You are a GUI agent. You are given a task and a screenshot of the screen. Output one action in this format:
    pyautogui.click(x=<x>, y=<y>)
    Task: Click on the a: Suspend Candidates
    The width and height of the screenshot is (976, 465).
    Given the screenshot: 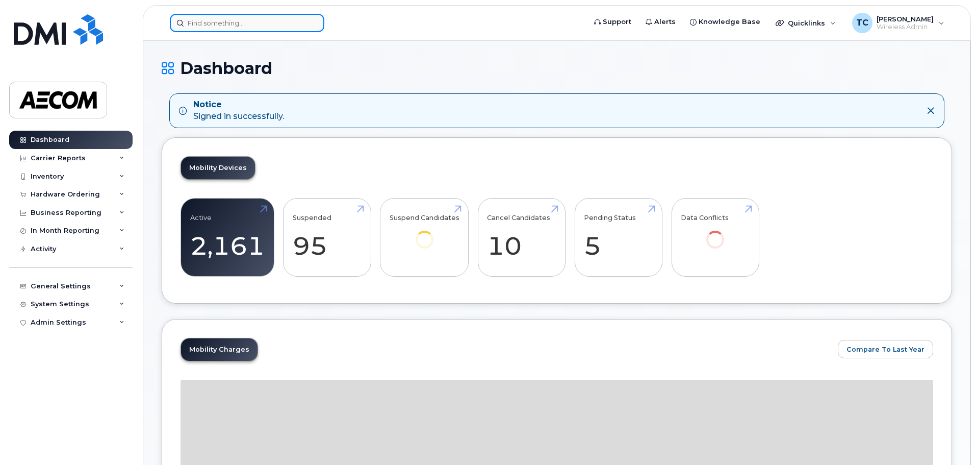 What is the action you would take?
    pyautogui.click(x=424, y=233)
    